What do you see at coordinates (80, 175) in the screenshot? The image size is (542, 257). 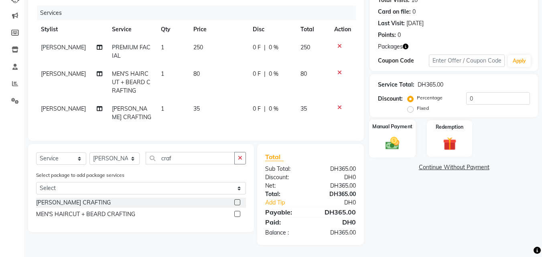 I see `label: Select package to add package services` at bounding box center [80, 175].